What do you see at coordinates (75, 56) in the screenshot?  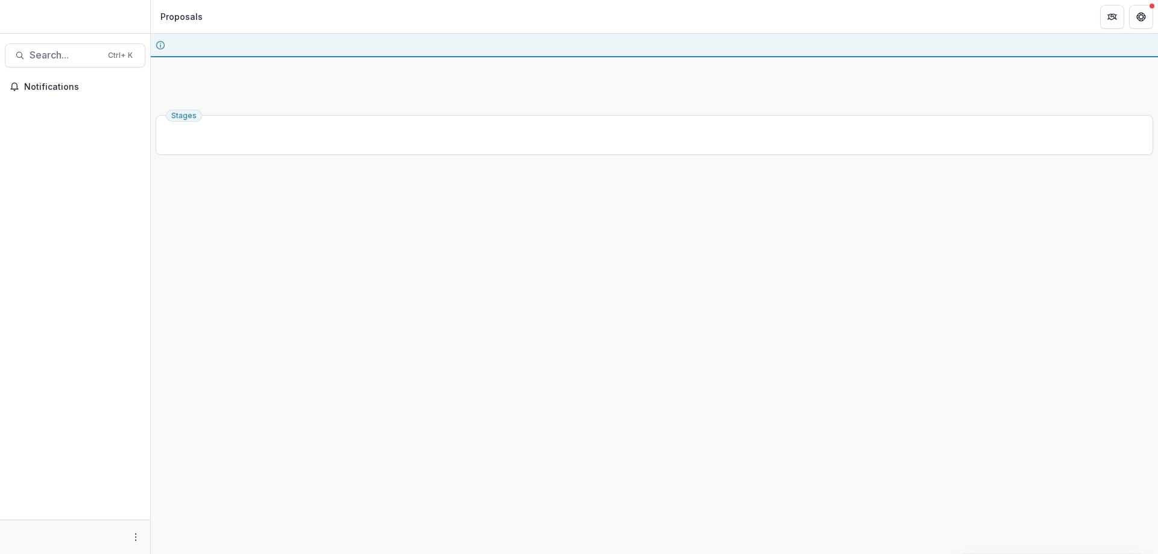 I see `button: Search...` at bounding box center [75, 56].